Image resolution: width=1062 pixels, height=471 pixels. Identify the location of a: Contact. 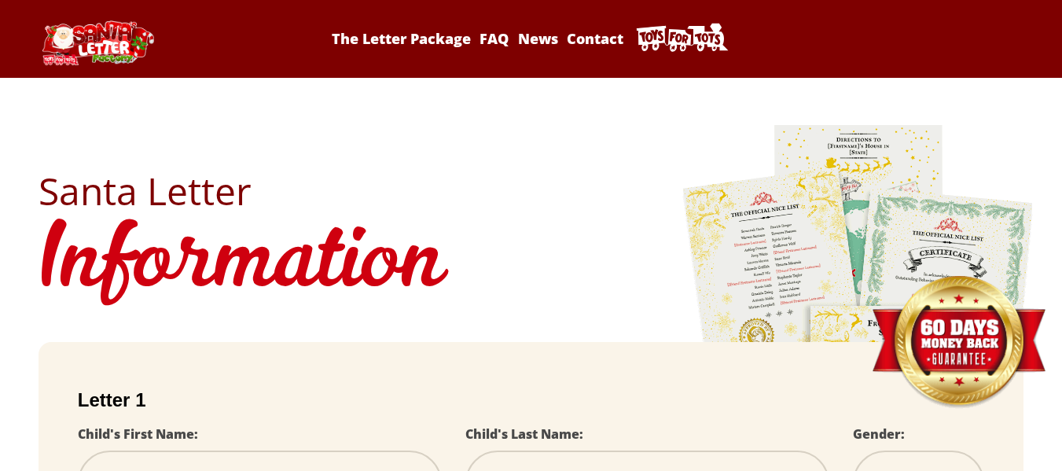
(594, 39).